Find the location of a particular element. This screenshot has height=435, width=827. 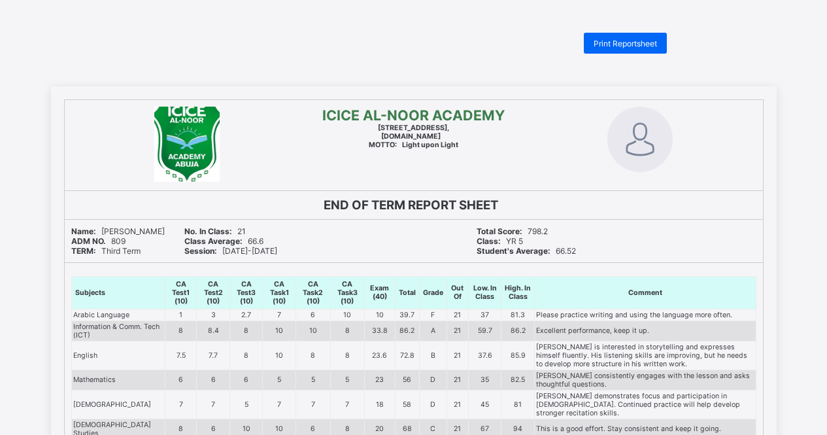

td: 59.7 is located at coordinates (485, 330).